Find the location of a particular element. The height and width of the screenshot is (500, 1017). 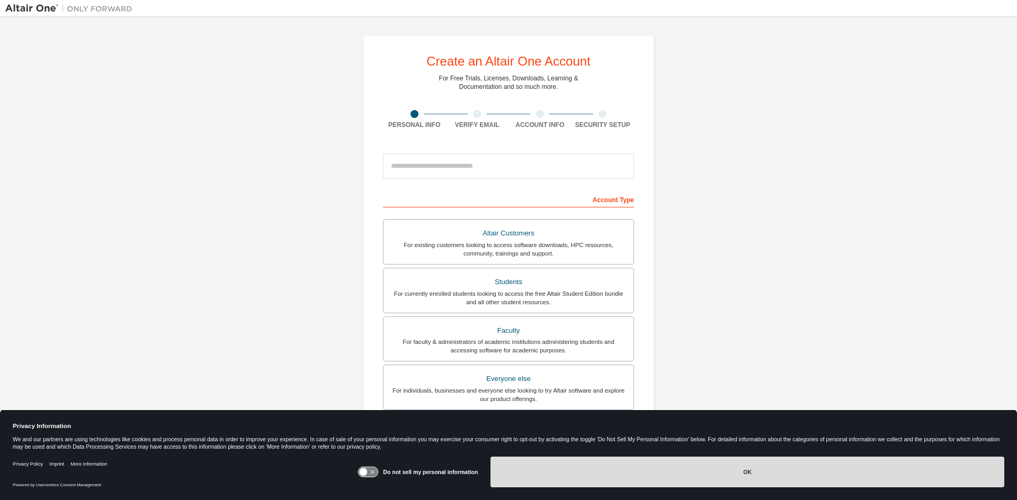

div: For faculty & administrators of academic institutions administering students and accessing softwa... is located at coordinates (508, 346).